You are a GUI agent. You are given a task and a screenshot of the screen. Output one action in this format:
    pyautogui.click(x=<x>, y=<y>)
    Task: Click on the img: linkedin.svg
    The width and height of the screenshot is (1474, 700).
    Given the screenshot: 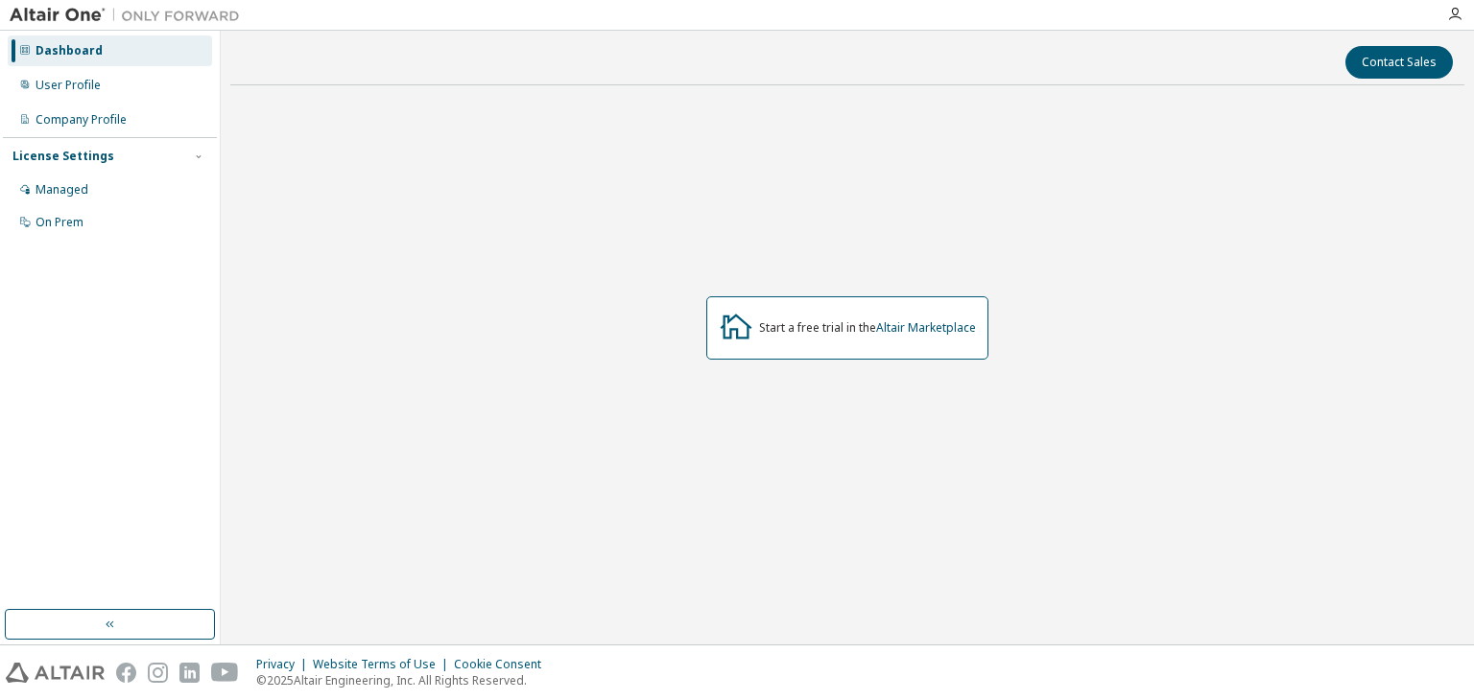 What is the action you would take?
    pyautogui.click(x=189, y=672)
    